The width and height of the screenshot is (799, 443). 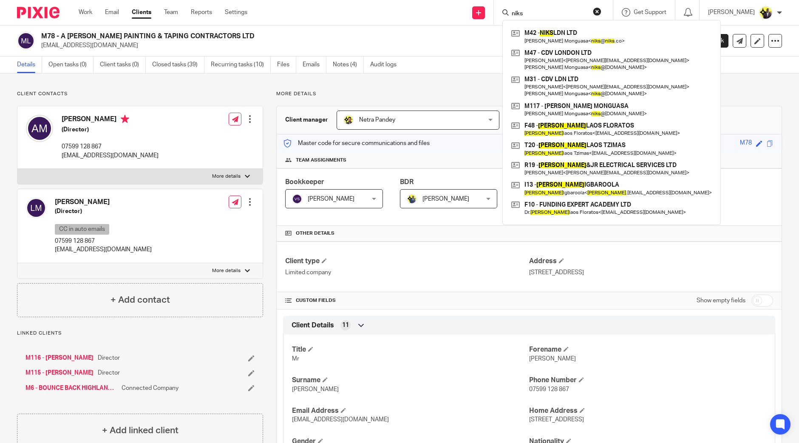 I want to click on h4: Title, so click(x=411, y=349).